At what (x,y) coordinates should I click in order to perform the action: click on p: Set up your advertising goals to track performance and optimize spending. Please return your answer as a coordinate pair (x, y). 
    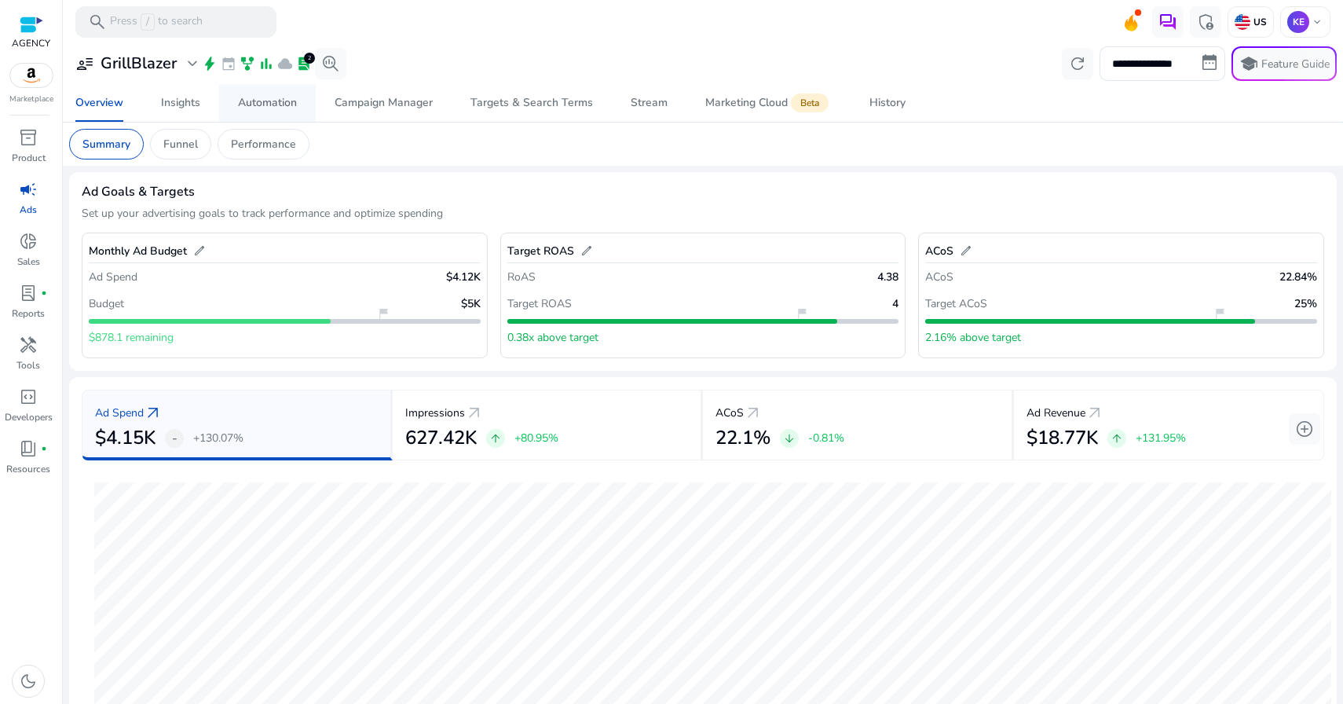
    Looking at the image, I should click on (703, 213).